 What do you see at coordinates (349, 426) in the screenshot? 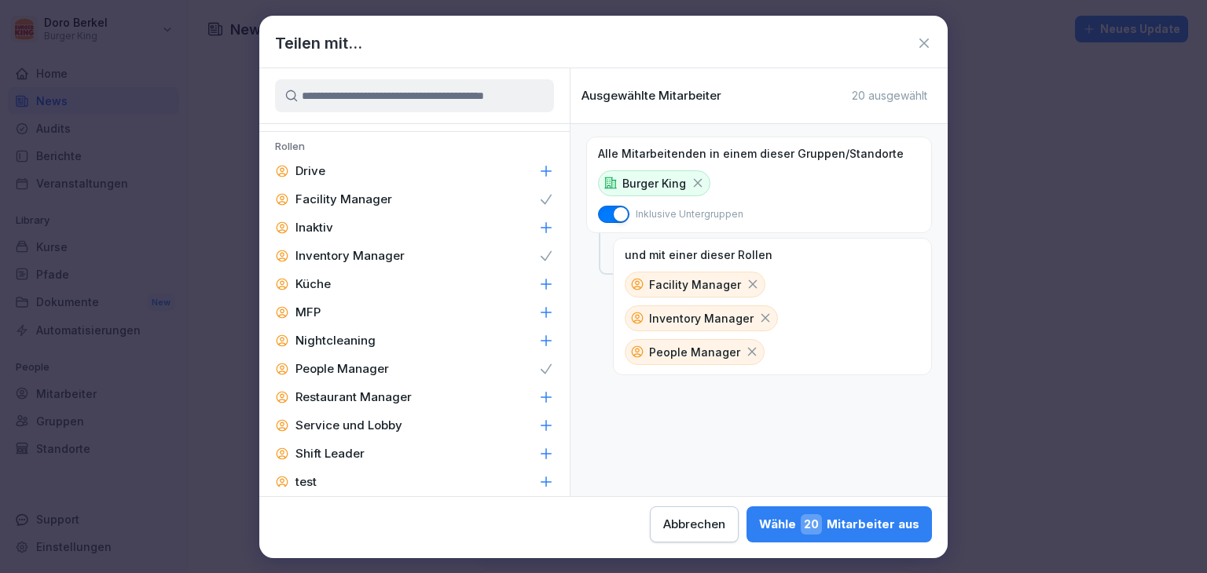
I see `p: Service und Lobby` at bounding box center [349, 426].